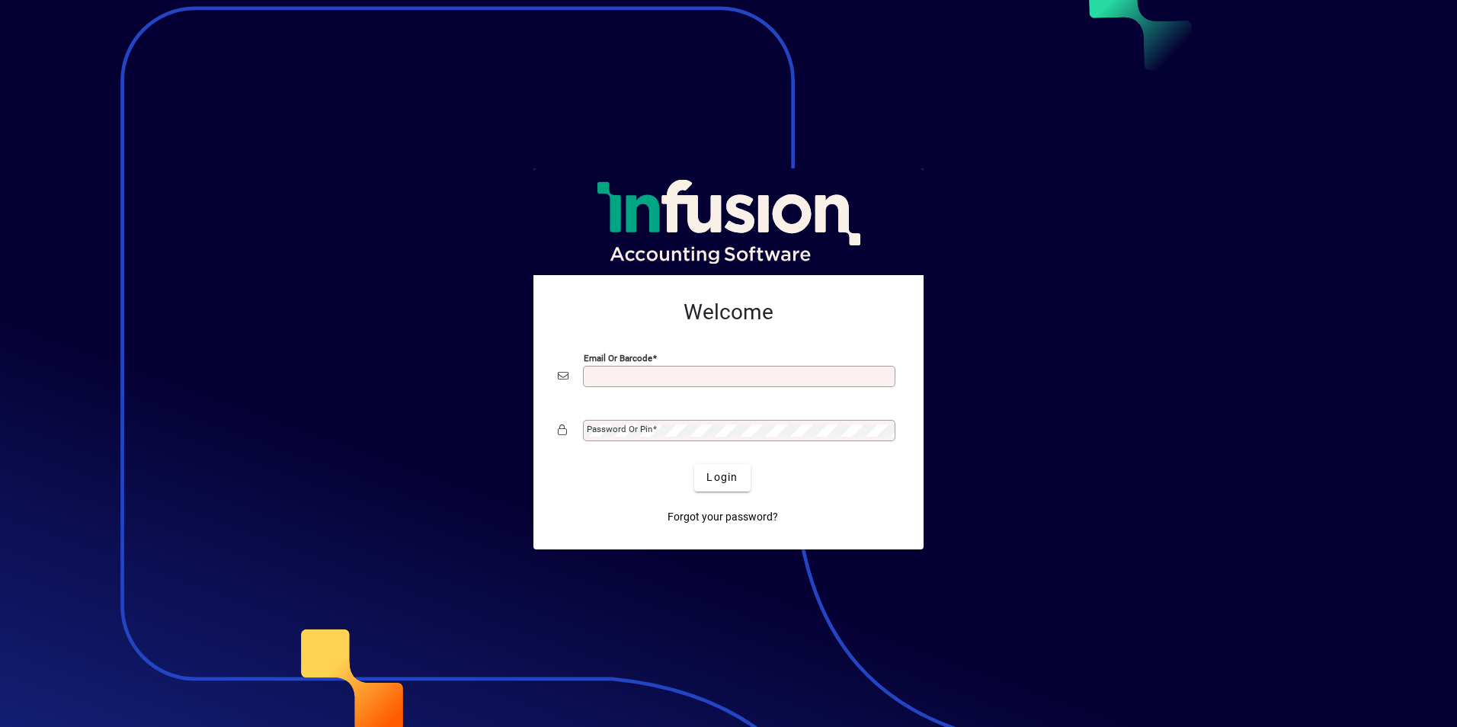 Image resolution: width=1457 pixels, height=727 pixels. What do you see at coordinates (722, 517) in the screenshot?
I see `span: Forgot your password?` at bounding box center [722, 517].